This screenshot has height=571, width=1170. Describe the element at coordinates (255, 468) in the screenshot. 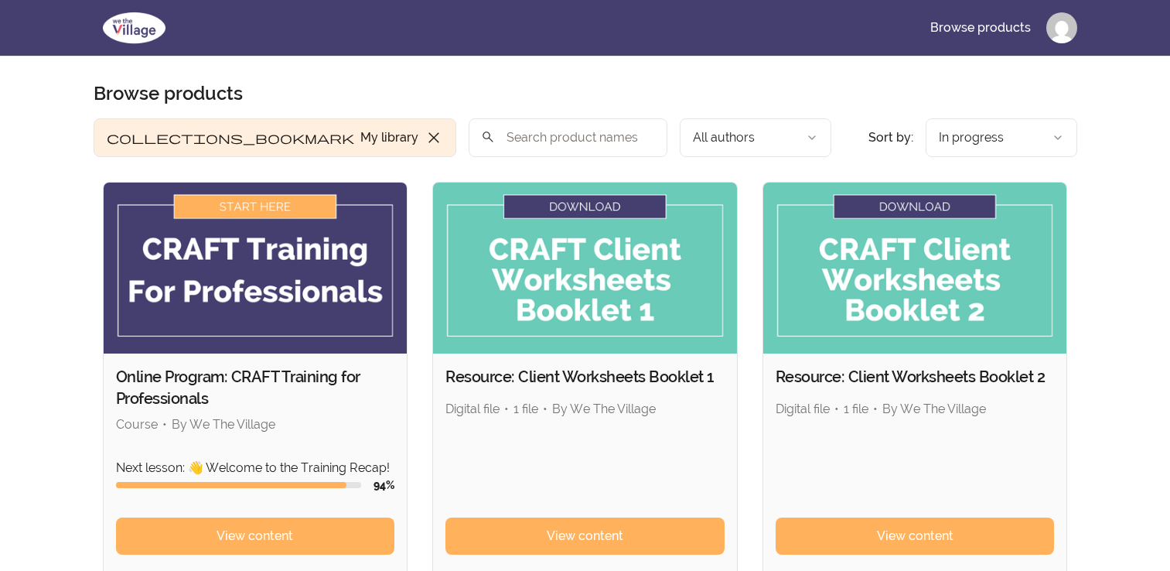

I see `p: Next lesson: 👋 Welcome to the Training Recap!` at that location.